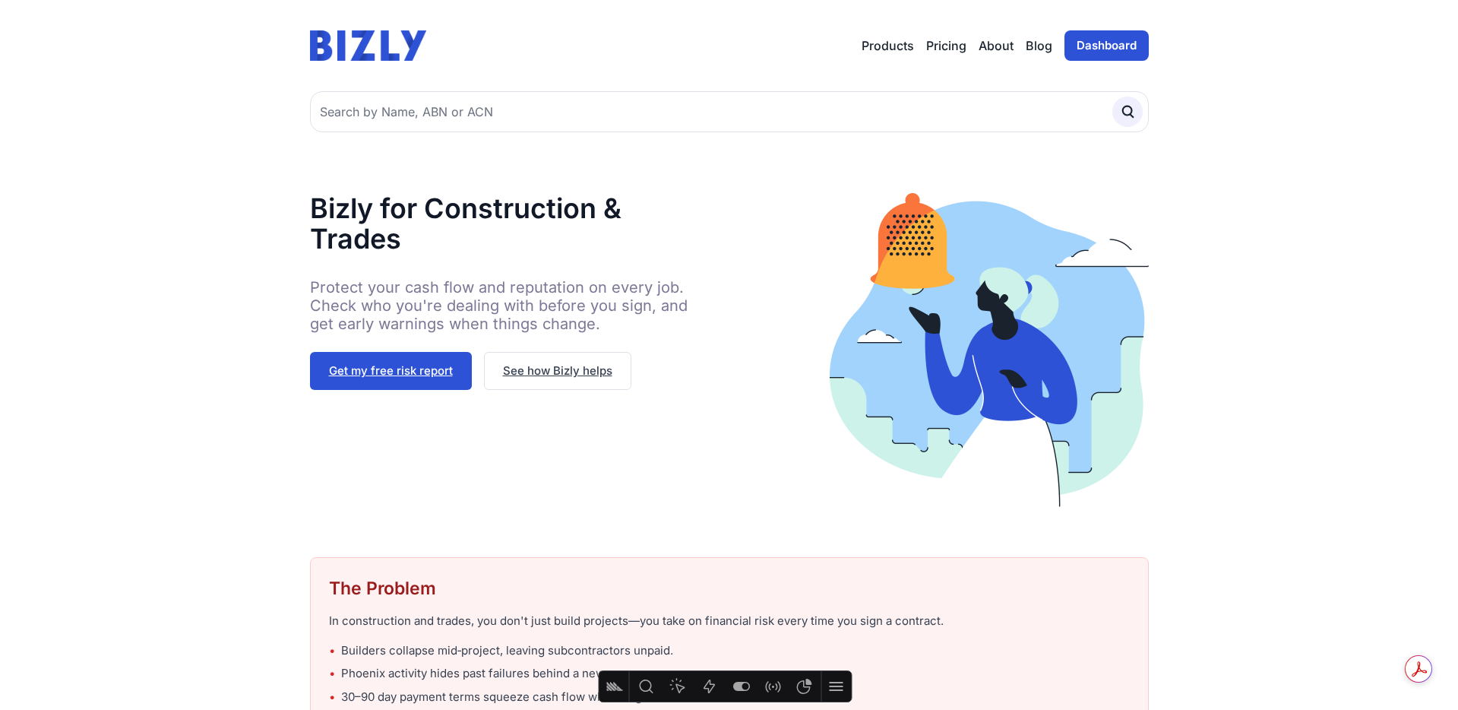 This screenshot has width=1458, height=710. What do you see at coordinates (390, 371) in the screenshot?
I see `a: Get my free risk report` at bounding box center [390, 371].